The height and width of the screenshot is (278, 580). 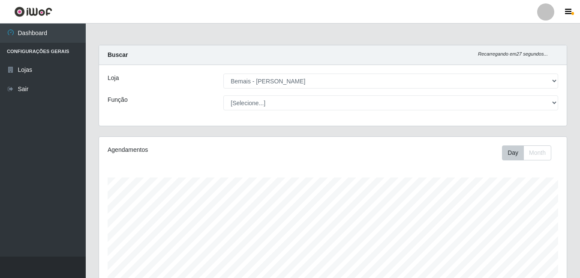 What do you see at coordinates (529, 153) in the screenshot?
I see `div: Toolbar with button groups` at bounding box center [529, 153].